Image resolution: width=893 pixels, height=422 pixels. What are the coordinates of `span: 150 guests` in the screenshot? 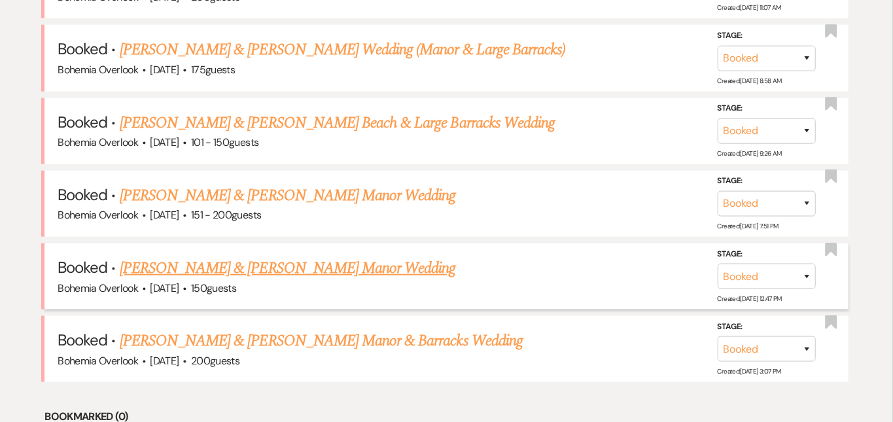 It's located at (213, 288).